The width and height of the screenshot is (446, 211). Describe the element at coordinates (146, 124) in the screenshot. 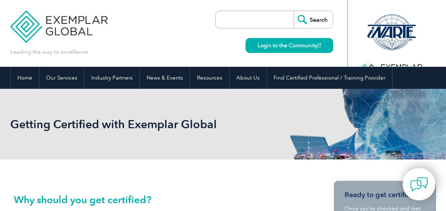

I see `h1: Getting Certified with Exemplar Global` at that location.